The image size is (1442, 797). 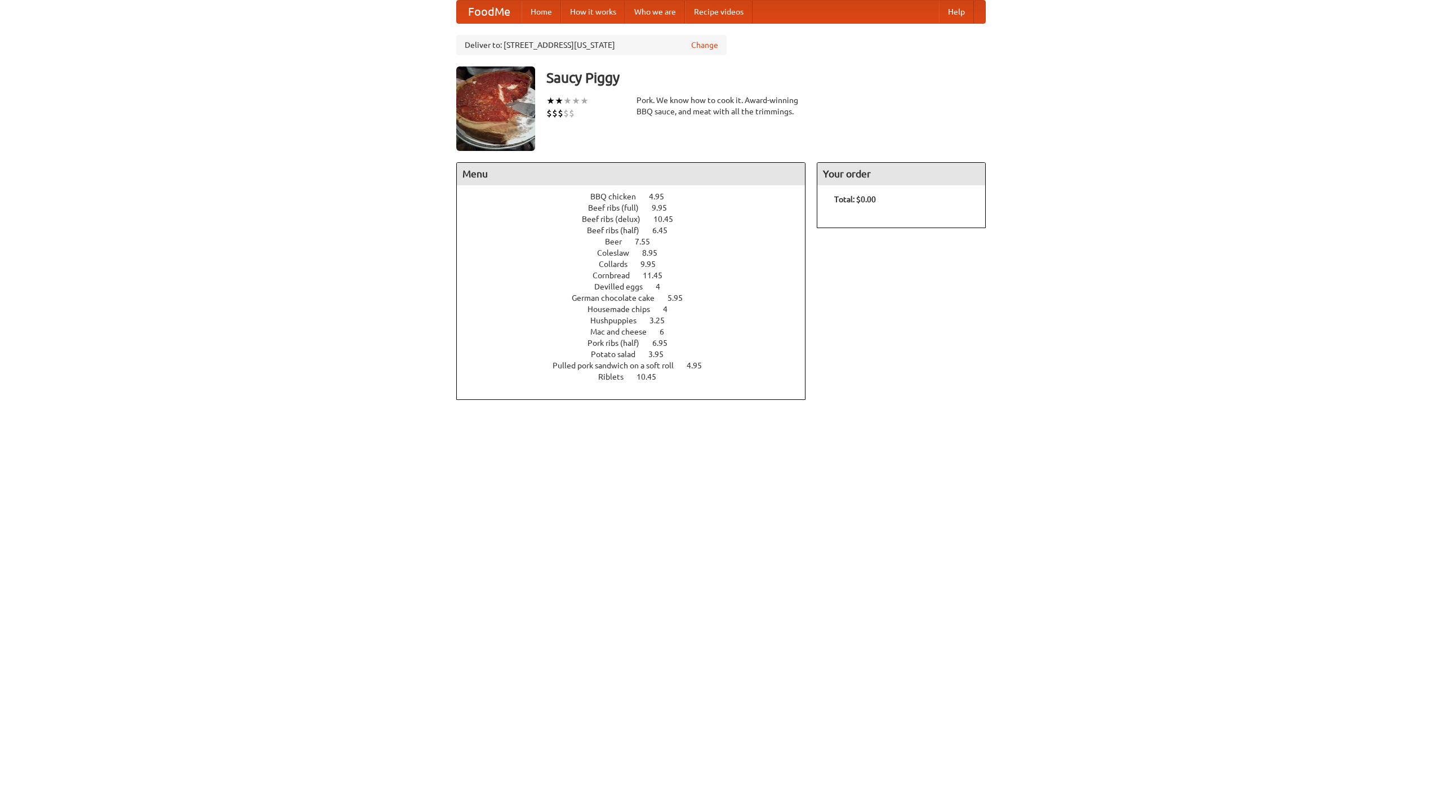 What do you see at coordinates (617, 219) in the screenshot?
I see `span: Beef ribs (delux)` at bounding box center [617, 219].